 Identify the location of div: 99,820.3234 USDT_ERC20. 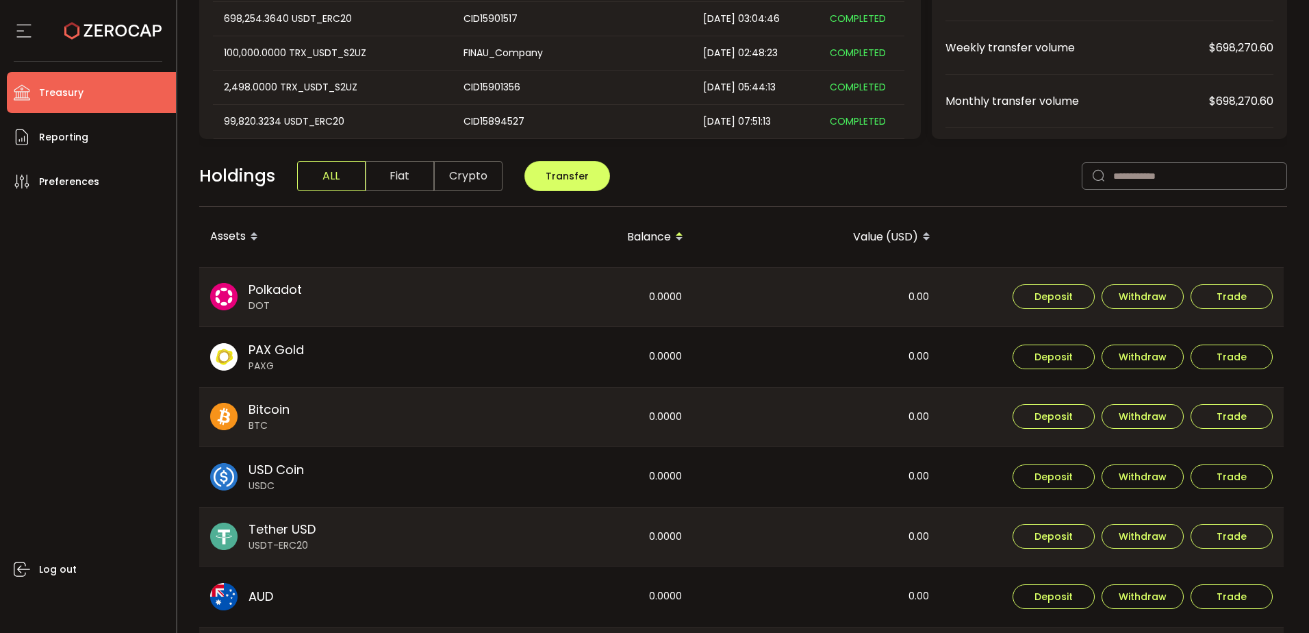
(332, 121).